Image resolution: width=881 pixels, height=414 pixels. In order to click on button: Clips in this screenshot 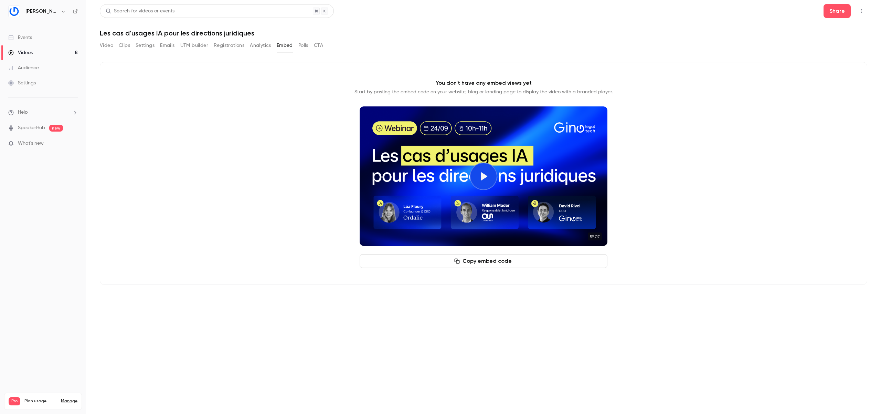, I will do `click(124, 45)`.